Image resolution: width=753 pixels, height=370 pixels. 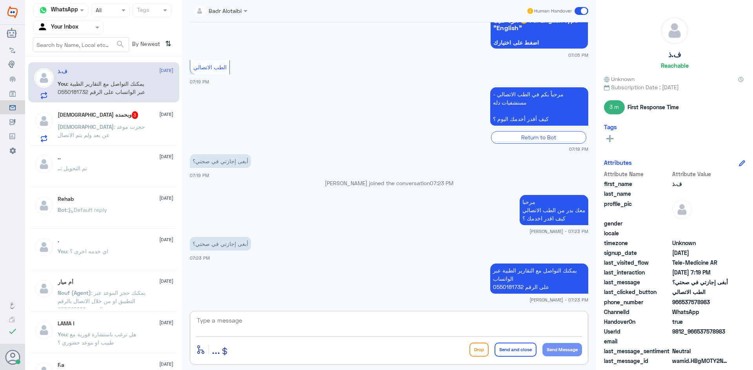 I want to click on span: 07:23 PM, so click(x=199, y=258).